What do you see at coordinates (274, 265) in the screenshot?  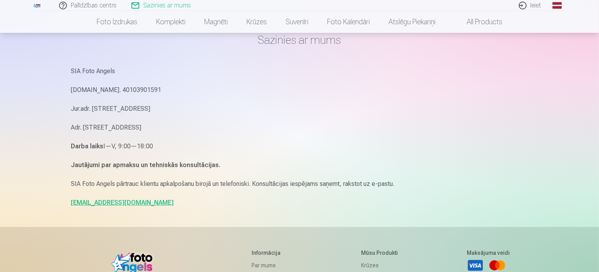 I see `a: Par mums` at bounding box center [274, 265].